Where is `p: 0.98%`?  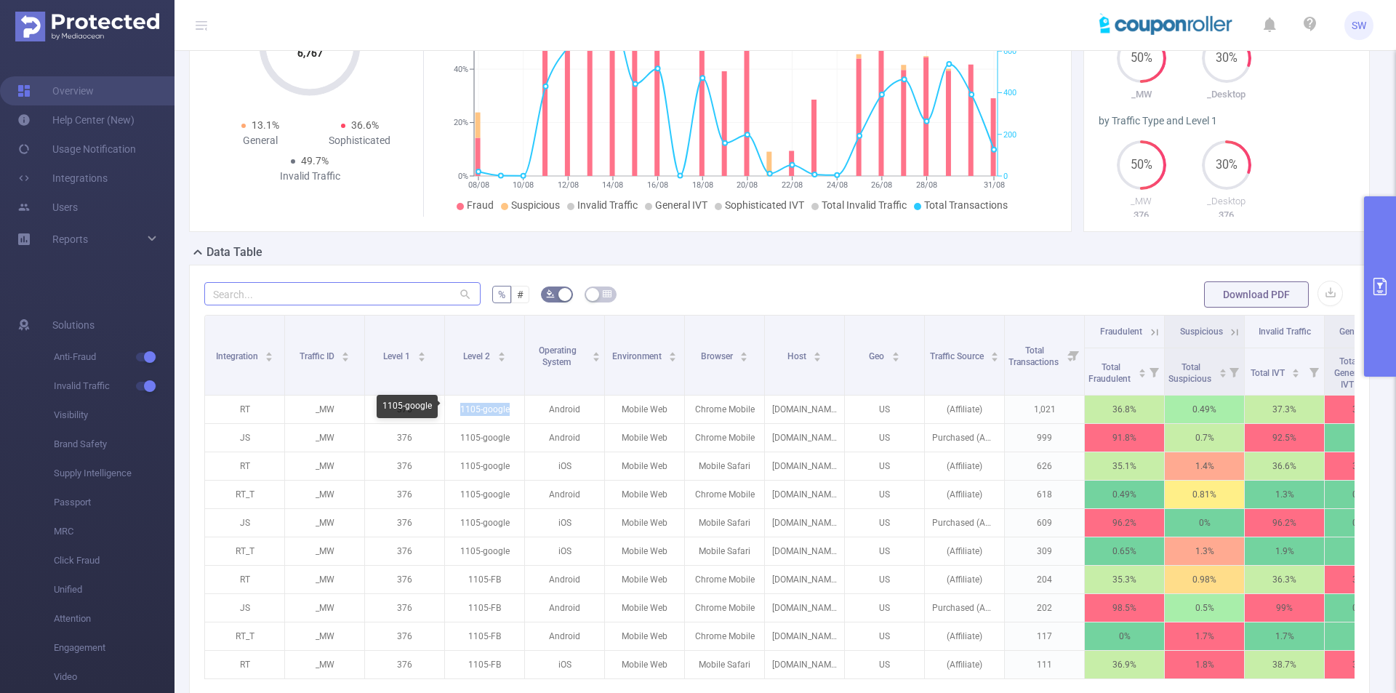
p: 0.98% is located at coordinates (1204, 580).